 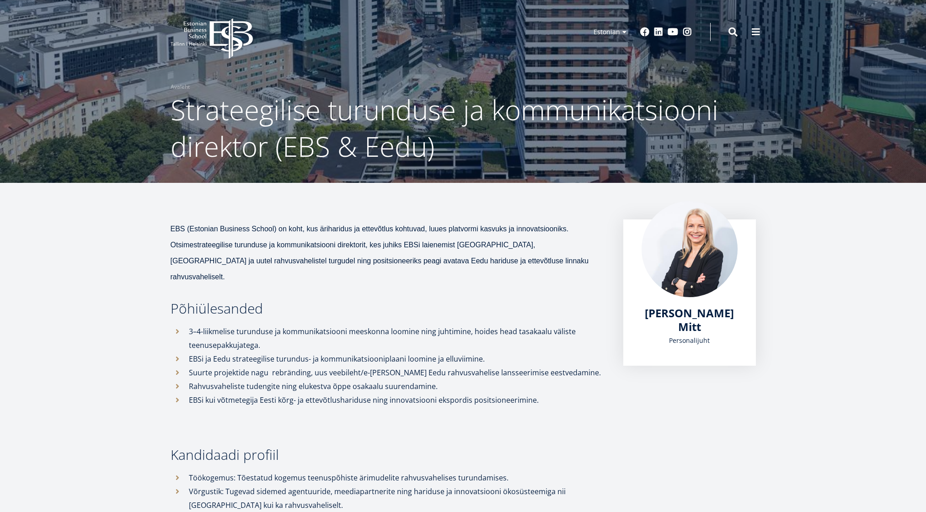 I want to click on li: EBSi kui võtmetegija Eesti kõrg- ja ettevõtlushariduse ning innovatsiooni ekspordis positsioneeri..., so click(x=388, y=400).